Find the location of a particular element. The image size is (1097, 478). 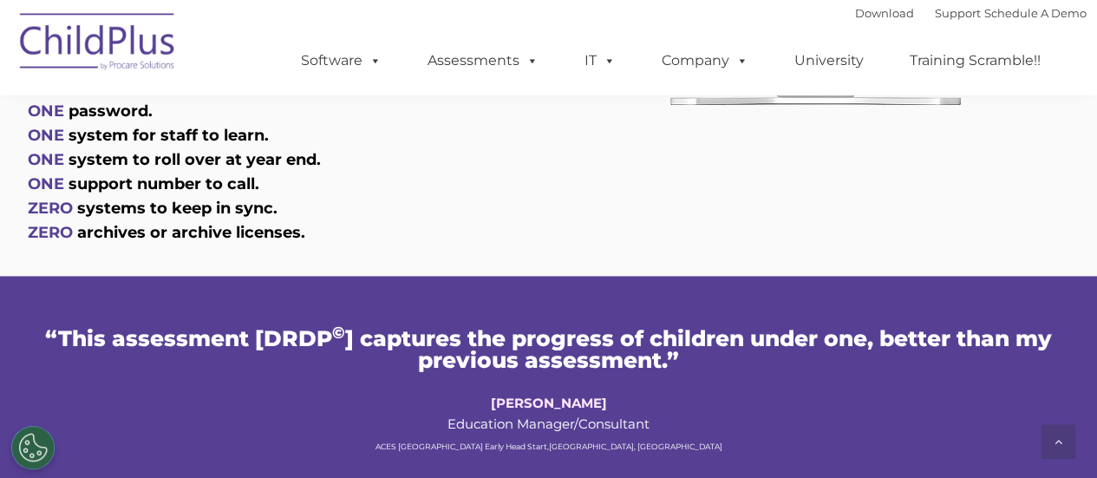

span: archives or archive licenses. is located at coordinates (191, 232).